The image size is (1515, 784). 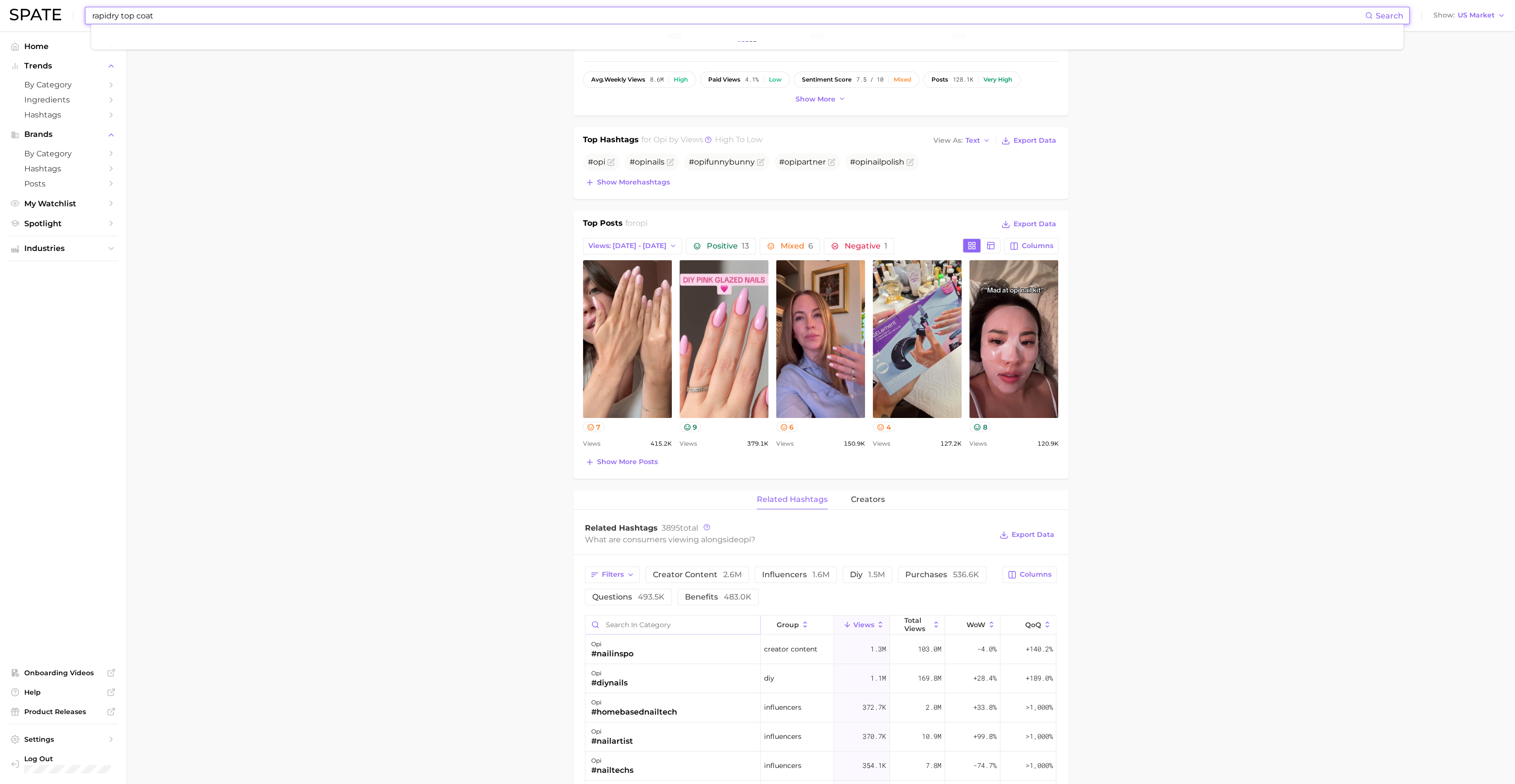 What do you see at coordinates (63, 692) in the screenshot?
I see `span: Help` at bounding box center [63, 692].